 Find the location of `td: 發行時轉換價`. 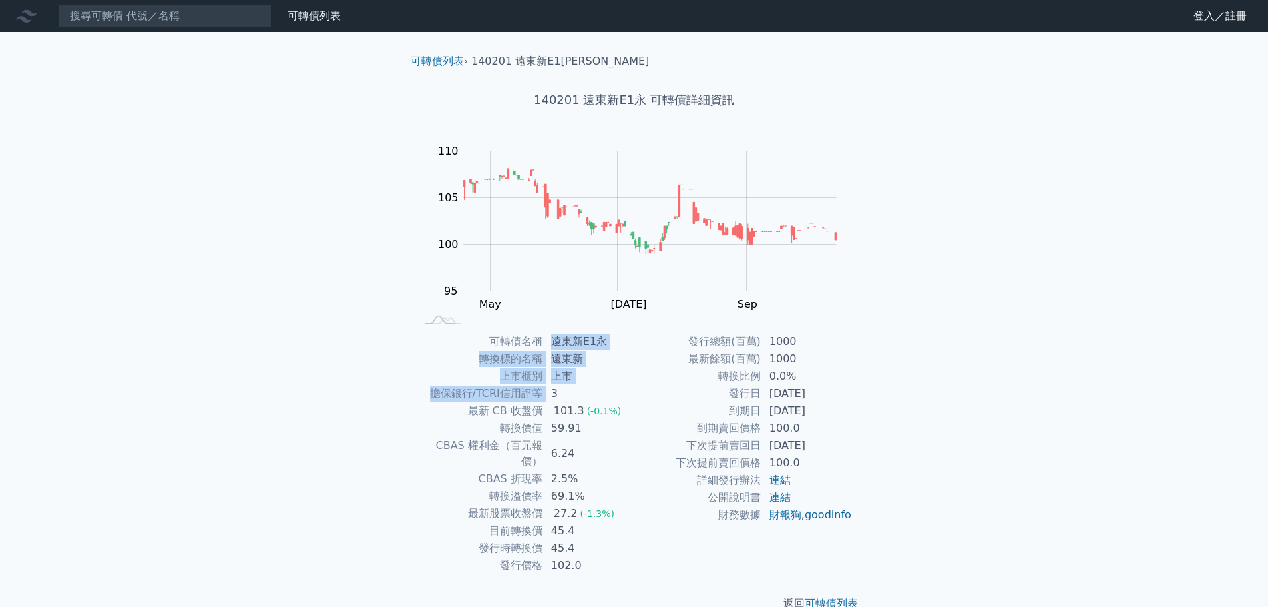

td: 發行時轉換價 is located at coordinates (479, 548).